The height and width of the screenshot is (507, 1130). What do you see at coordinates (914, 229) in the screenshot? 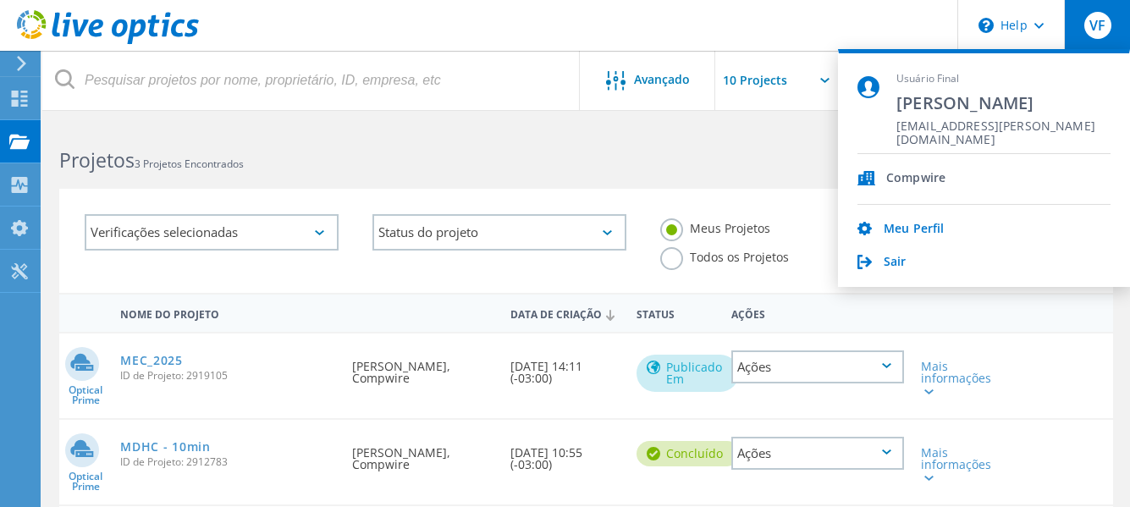
I see `a: Meu Perfil` at bounding box center [914, 229].